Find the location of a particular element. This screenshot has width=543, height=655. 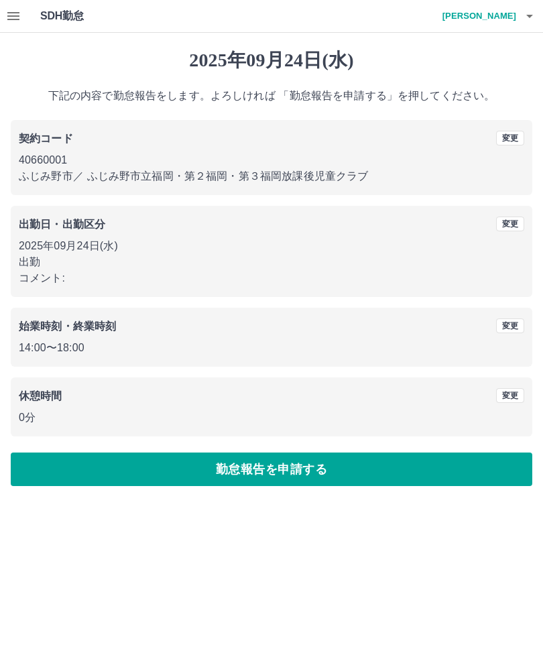

b: 始業時刻・終業時刻 is located at coordinates (67, 326).